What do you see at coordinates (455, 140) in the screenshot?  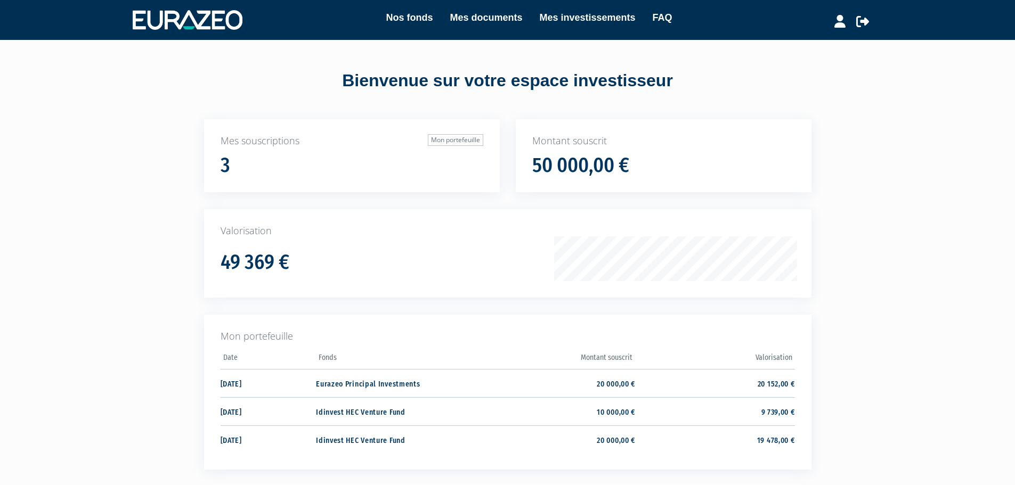 I see `a: Mon portefeuille` at bounding box center [455, 140].